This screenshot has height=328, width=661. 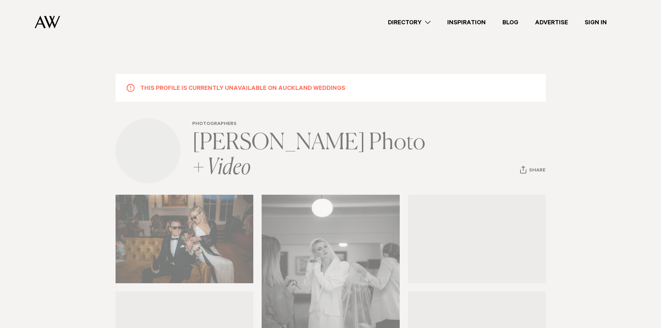 What do you see at coordinates (466, 22) in the screenshot?
I see `a: Inspiration` at bounding box center [466, 22].